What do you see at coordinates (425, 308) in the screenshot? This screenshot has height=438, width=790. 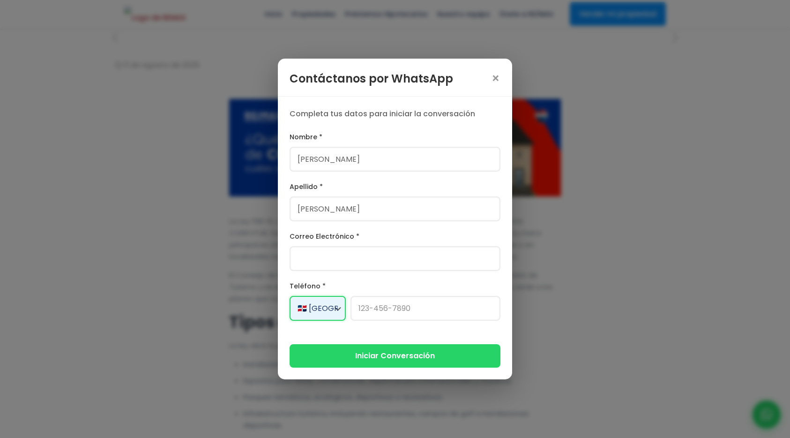 I see `input: 123-456-7890` at bounding box center [425, 308].